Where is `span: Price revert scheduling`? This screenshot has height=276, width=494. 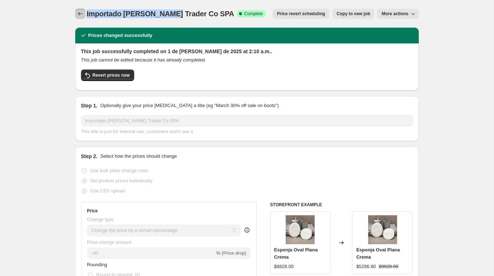
span: Price revert scheduling is located at coordinates (301, 14).